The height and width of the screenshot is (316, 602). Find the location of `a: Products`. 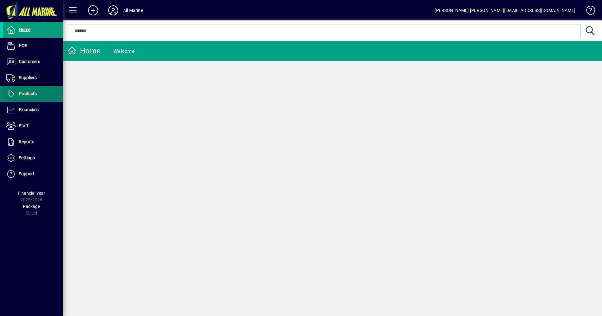

a: Products is located at coordinates (33, 94).